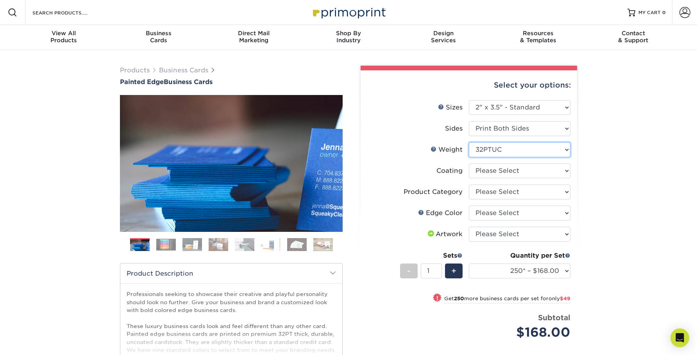  I want to click on img: Business Cards 07, so click(297, 244).